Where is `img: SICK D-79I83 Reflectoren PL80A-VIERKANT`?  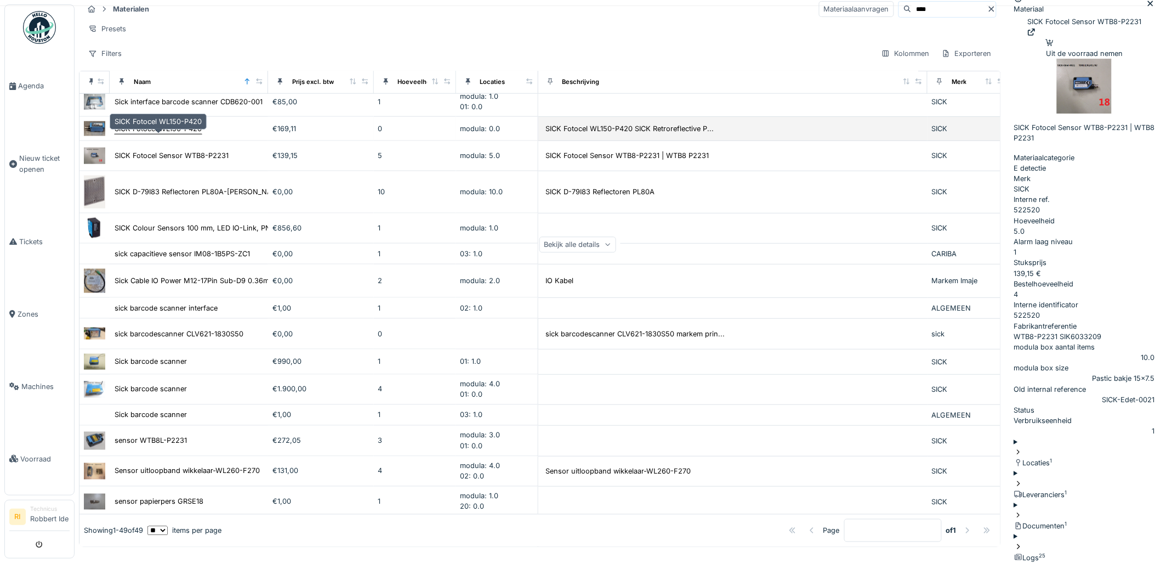 img: SICK D-79I83 Reflectoren PL80A-VIERKANT is located at coordinates (94, 191).